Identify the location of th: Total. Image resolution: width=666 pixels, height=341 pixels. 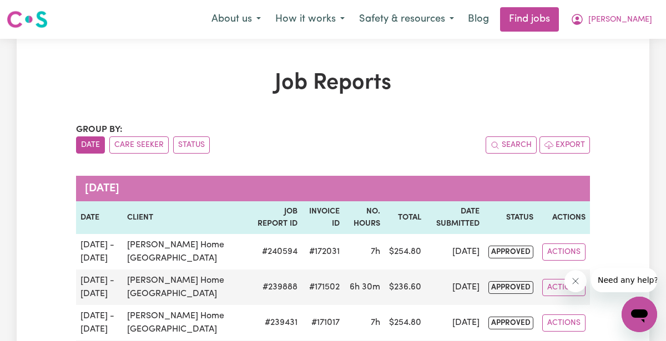
(405, 218).